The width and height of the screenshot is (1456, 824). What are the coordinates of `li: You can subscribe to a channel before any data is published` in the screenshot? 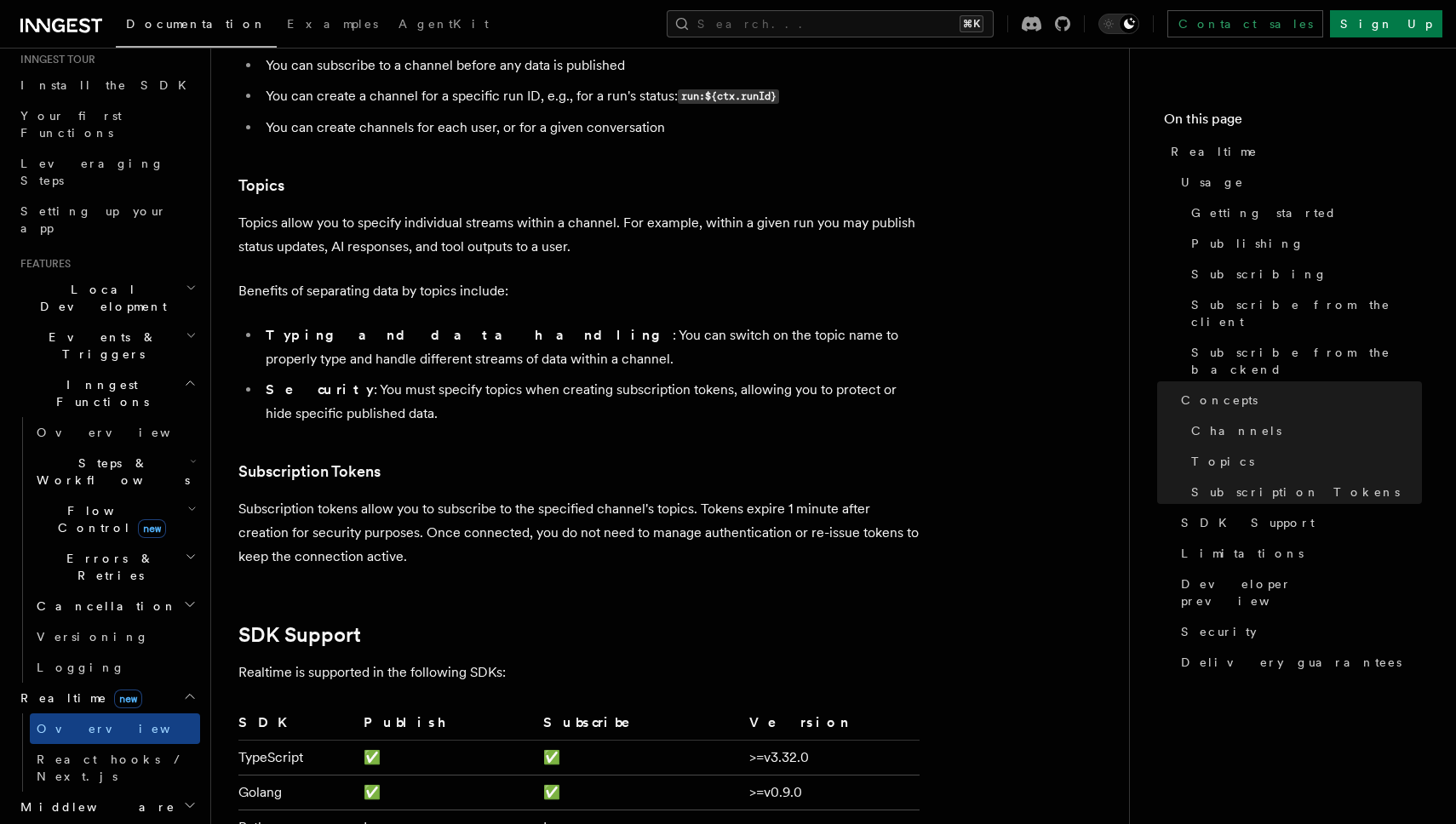 It's located at (591, 66).